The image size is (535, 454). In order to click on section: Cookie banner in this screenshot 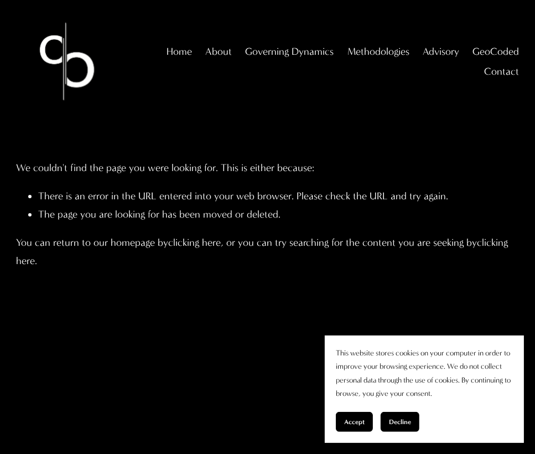, I will do `click(424, 389)`.